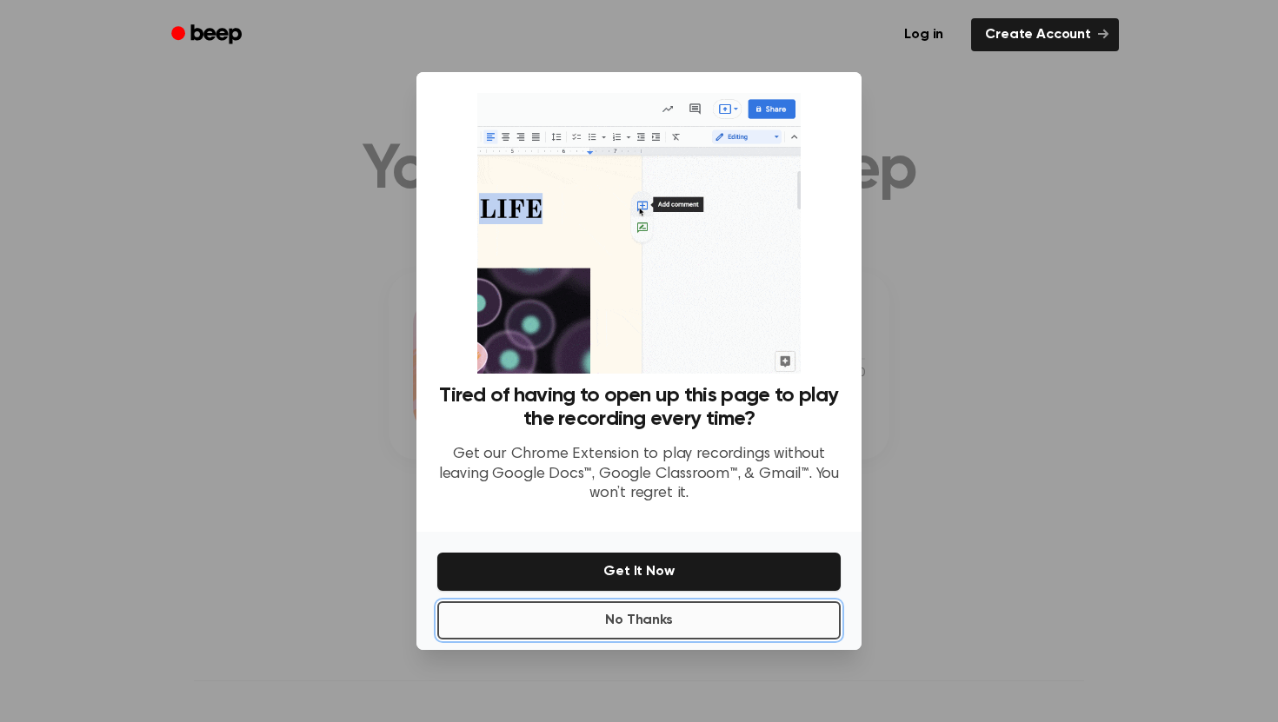 The height and width of the screenshot is (722, 1278). Describe the element at coordinates (639, 621) in the screenshot. I see `button: No Thanks` at that location.